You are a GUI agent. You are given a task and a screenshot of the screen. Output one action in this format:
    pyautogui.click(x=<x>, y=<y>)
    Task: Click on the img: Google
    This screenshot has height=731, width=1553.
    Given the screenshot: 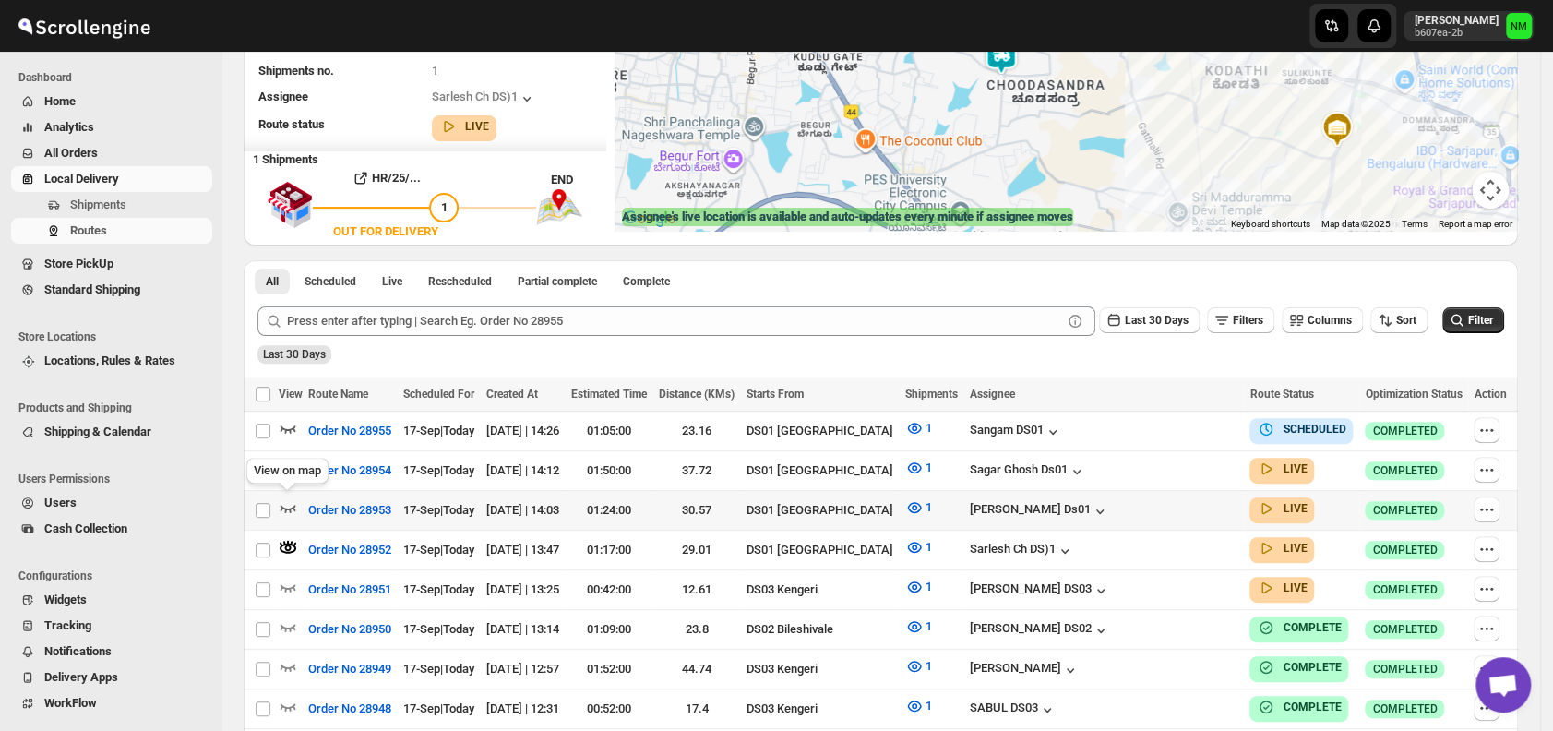 What is the action you would take?
    pyautogui.click(x=649, y=219)
    